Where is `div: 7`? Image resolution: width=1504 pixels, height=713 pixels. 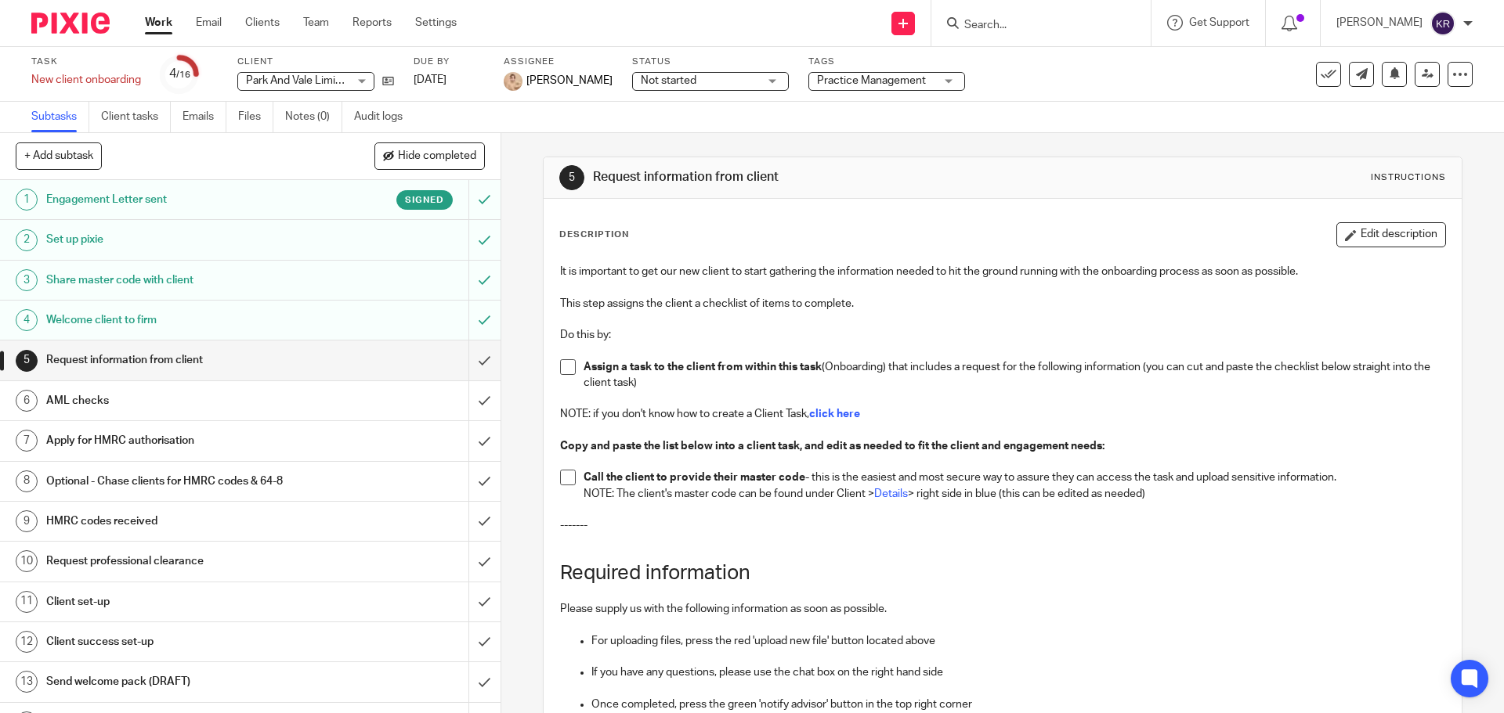 div: 7 is located at coordinates (27, 441).